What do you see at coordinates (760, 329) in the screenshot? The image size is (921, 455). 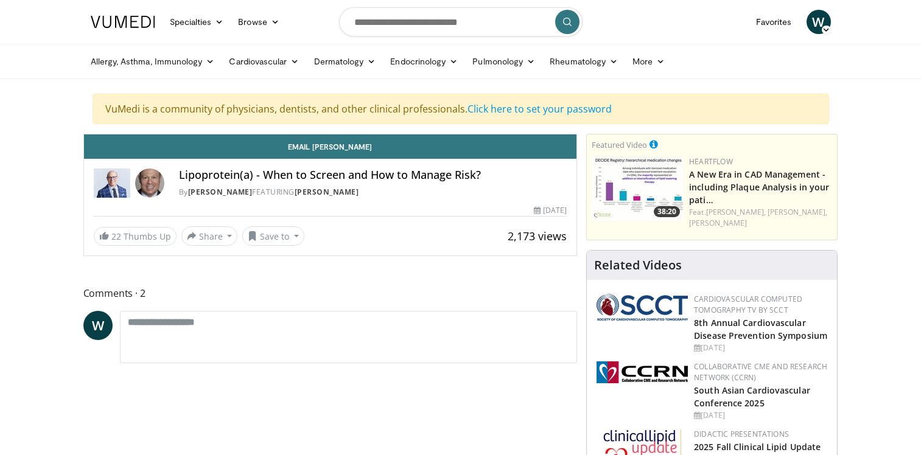 I see `a: 8th Annual Cardiovascular Disease Prevention Symposium` at bounding box center [760, 329].